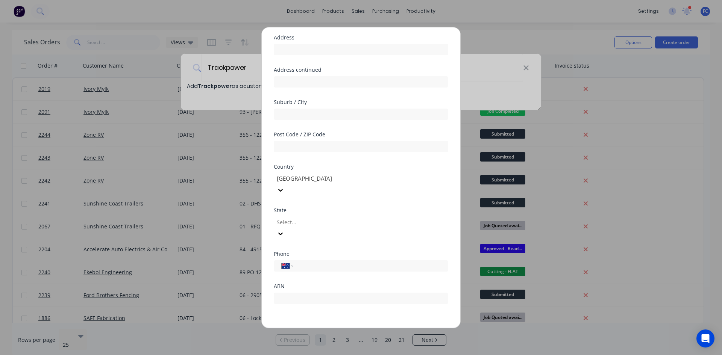 This screenshot has width=722, height=355. I want to click on div: Address, so click(361, 38).